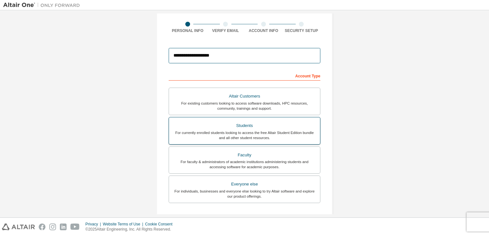 The width and height of the screenshot is (489, 236). What do you see at coordinates (245, 126) in the screenshot?
I see `div: Students` at bounding box center [245, 126].